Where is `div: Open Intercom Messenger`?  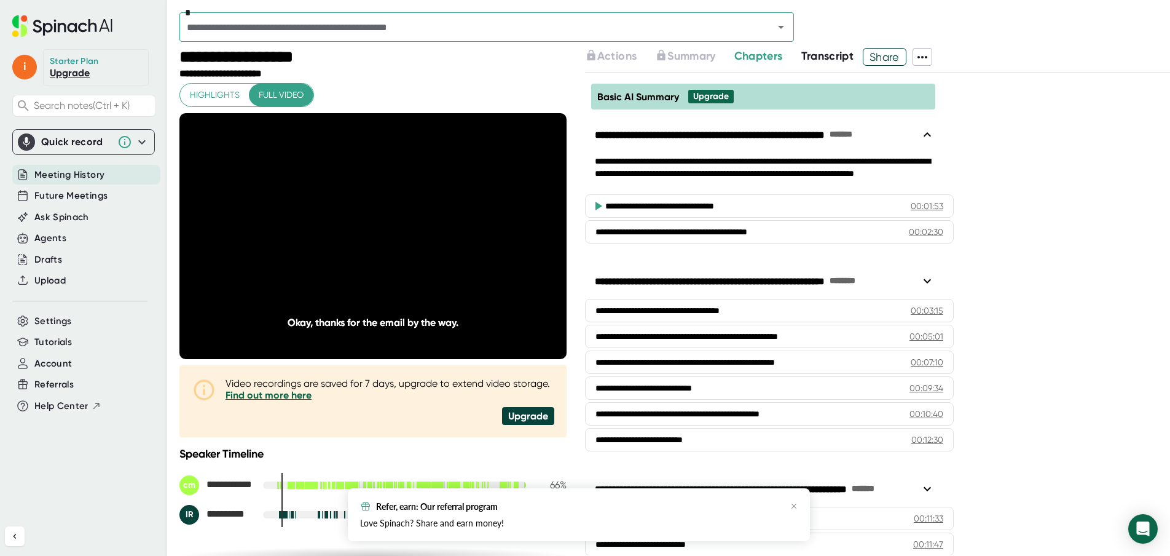 div: Open Intercom Messenger is located at coordinates (1143, 528).